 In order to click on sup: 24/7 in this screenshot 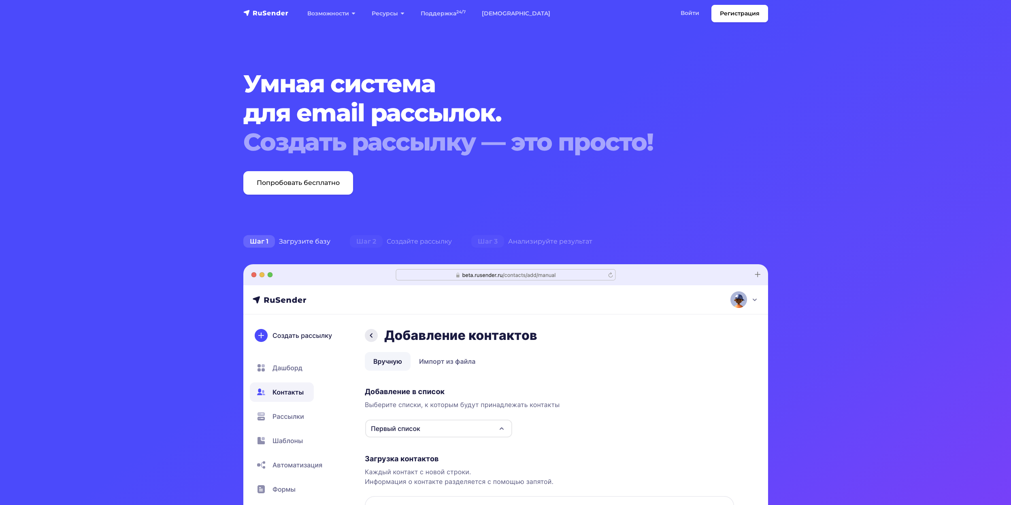, I will do `click(461, 12)`.